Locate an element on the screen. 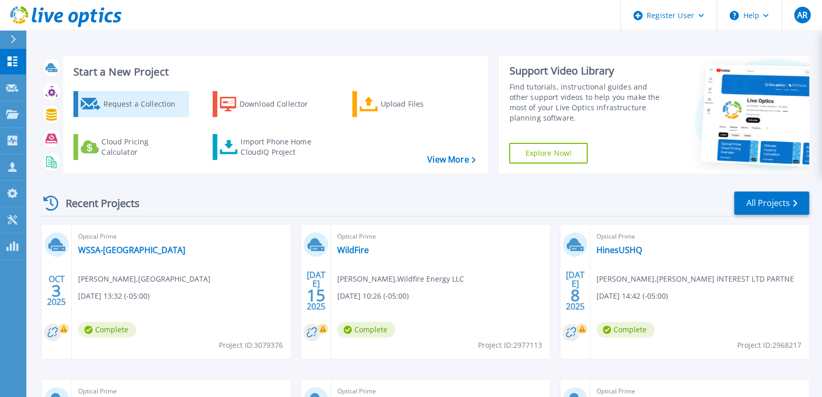 This screenshot has height=397, width=822. div: Import Phone Home CloudIQ Project is located at coordinates (281, 147).